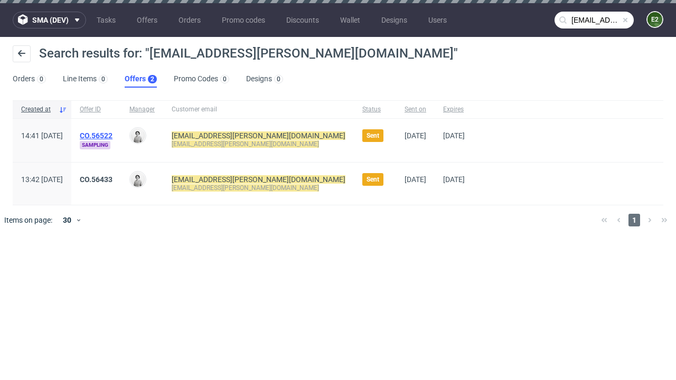 The height and width of the screenshot is (380, 676). What do you see at coordinates (95, 145) in the screenshot?
I see `span: Sampling` at bounding box center [95, 145].